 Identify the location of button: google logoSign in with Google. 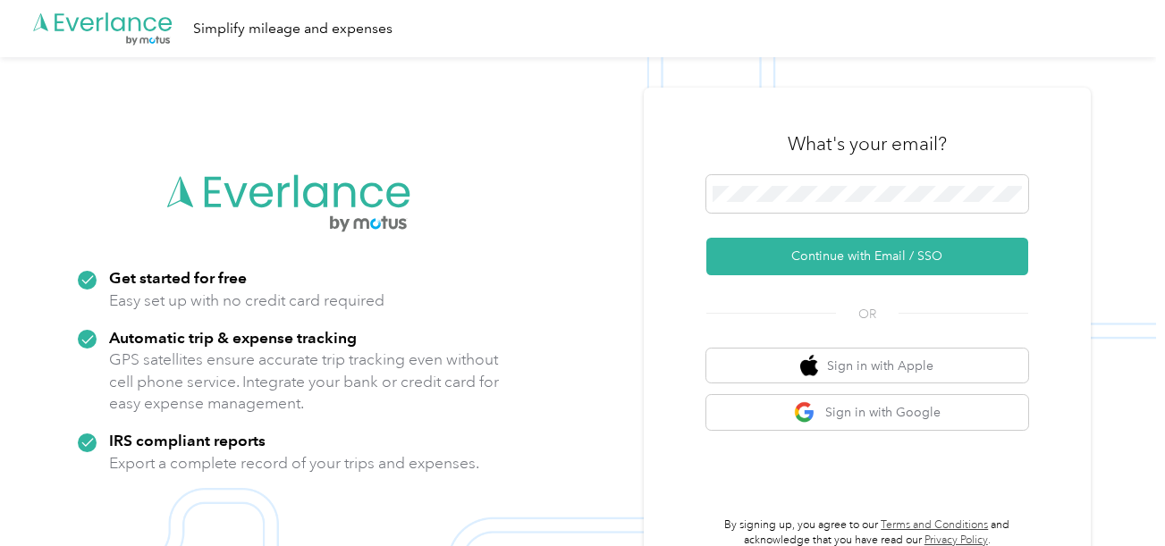
(867, 412).